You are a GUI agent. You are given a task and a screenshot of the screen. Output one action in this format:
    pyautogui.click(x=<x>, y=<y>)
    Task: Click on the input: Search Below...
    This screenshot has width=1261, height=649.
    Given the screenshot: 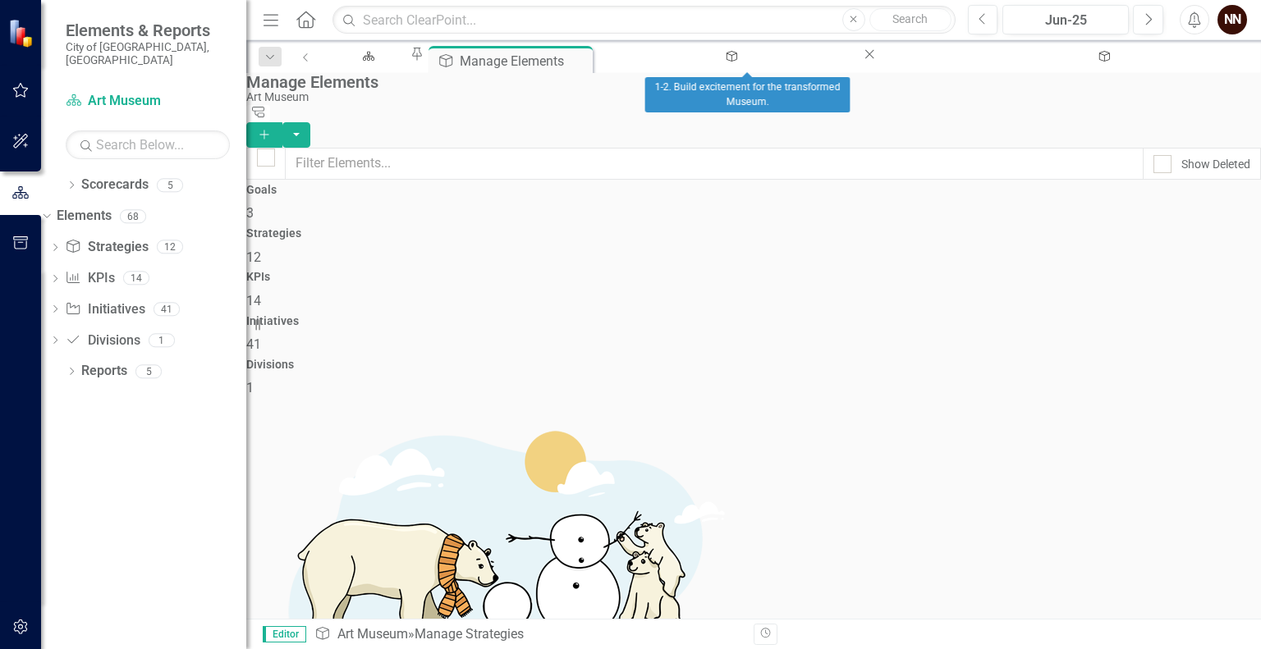 What is the action you would take?
    pyautogui.click(x=148, y=144)
    